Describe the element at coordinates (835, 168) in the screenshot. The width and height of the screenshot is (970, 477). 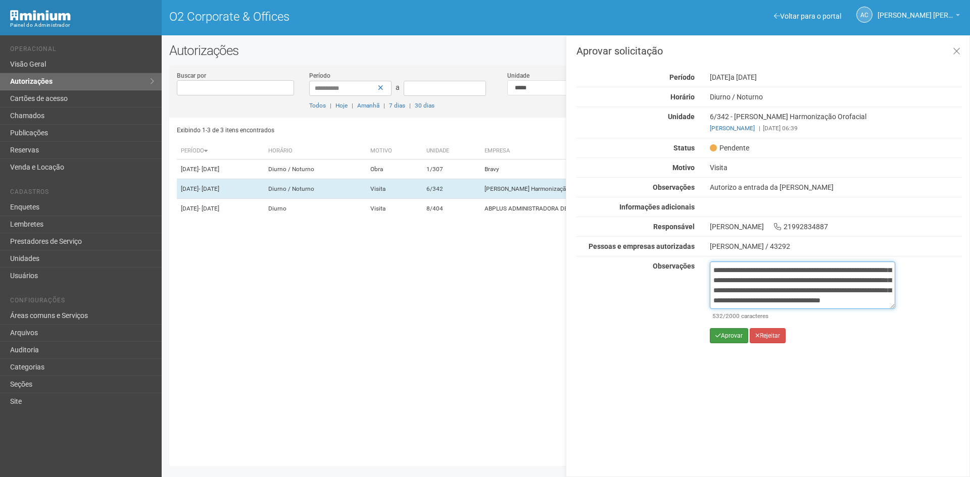
I see `div: Visita` at that location.